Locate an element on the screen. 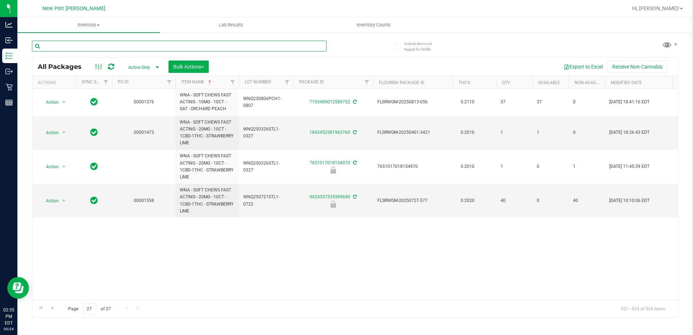 The width and height of the screenshot is (693, 335). span: Inventory is located at coordinates (88, 25).